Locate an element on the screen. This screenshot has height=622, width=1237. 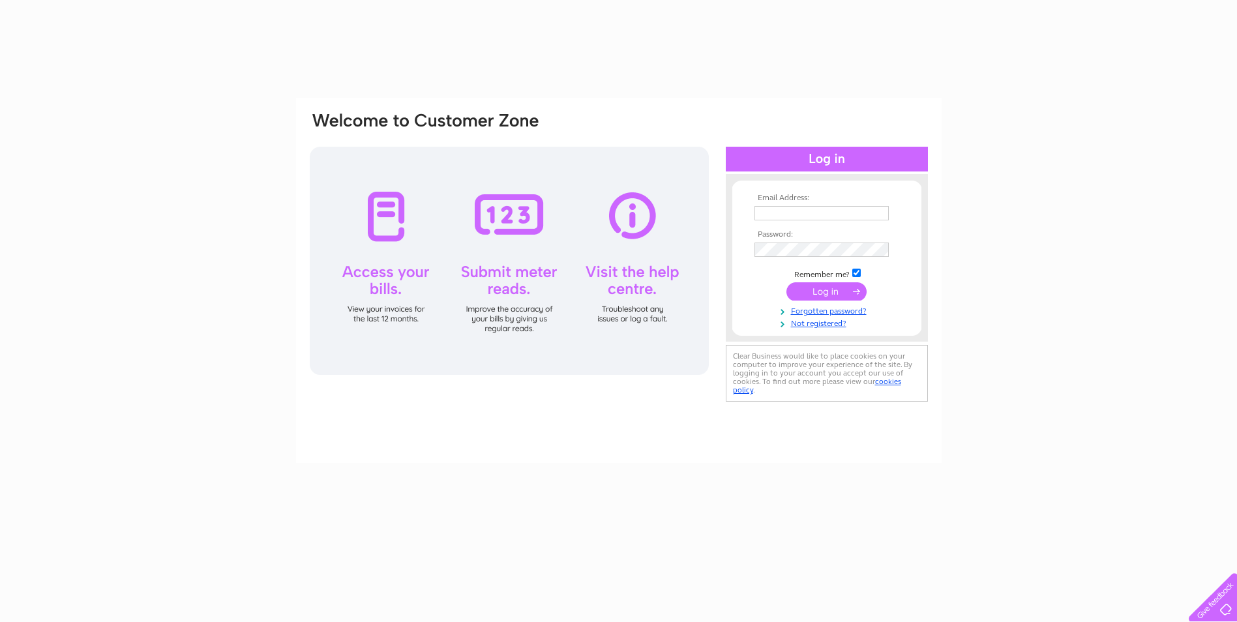
a: Forgotten password? is located at coordinates (828, 310).